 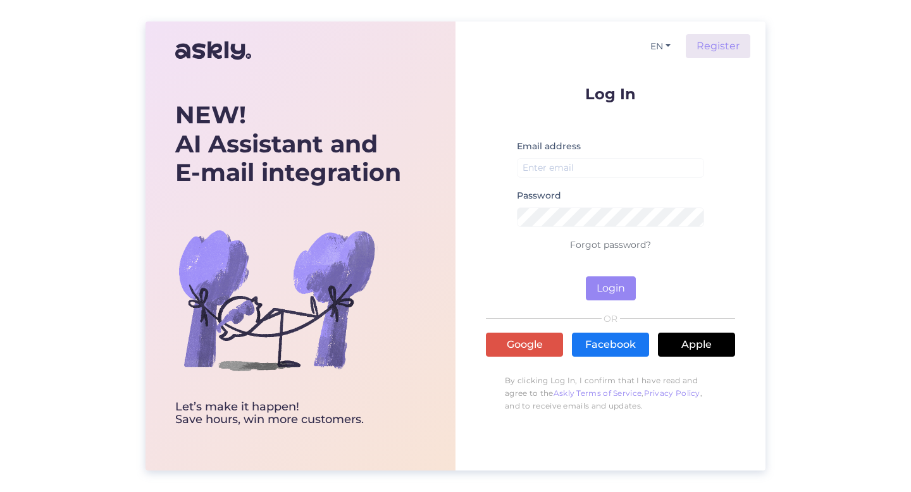 What do you see at coordinates (610, 393) in the screenshot?
I see `p: By clicking Log In, I confirm that I have read and agree to the , , and to receive emails and upd...` at bounding box center [610, 393].